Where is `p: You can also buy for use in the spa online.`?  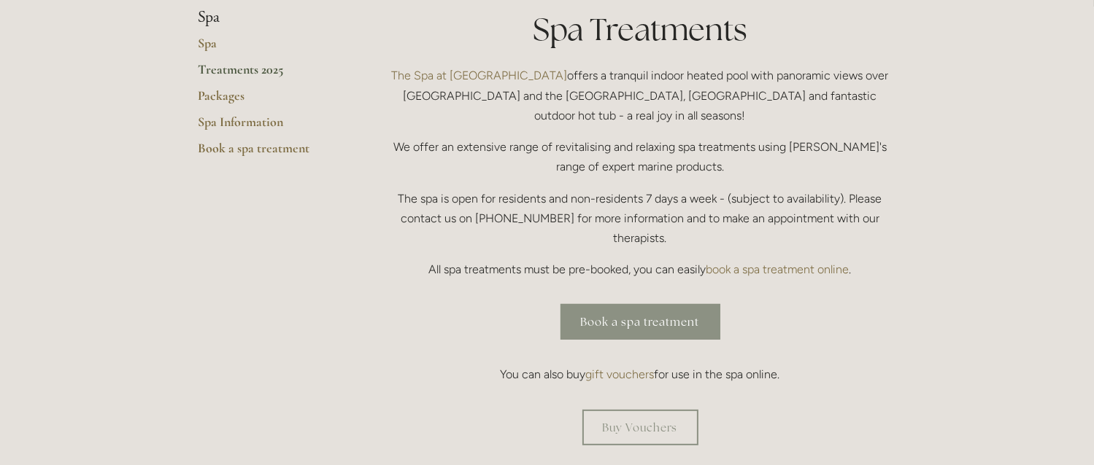 p: You can also buy for use in the spa online. is located at coordinates (640, 374).